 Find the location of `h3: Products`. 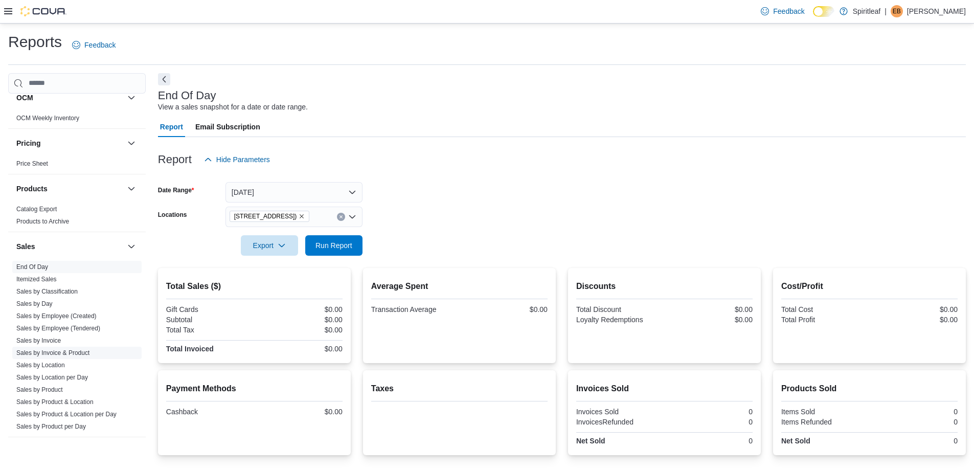

h3: Products is located at coordinates (32, 189).